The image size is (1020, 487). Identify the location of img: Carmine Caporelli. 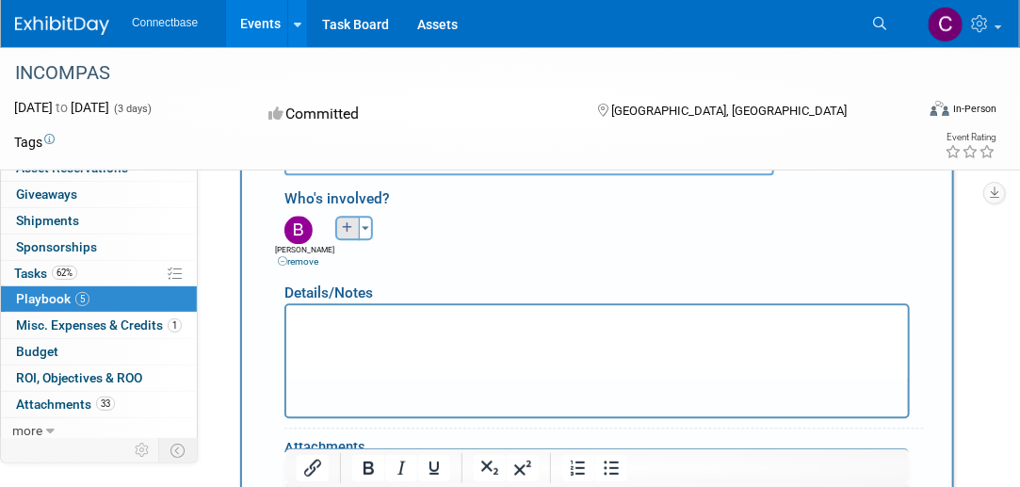
(946, 24).